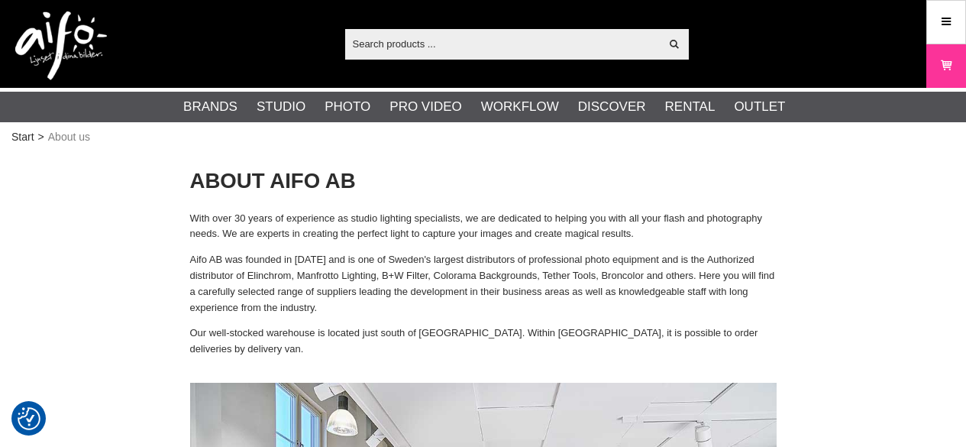 The width and height of the screenshot is (966, 447). Describe the element at coordinates (23, 137) in the screenshot. I see `a: Start` at that location.